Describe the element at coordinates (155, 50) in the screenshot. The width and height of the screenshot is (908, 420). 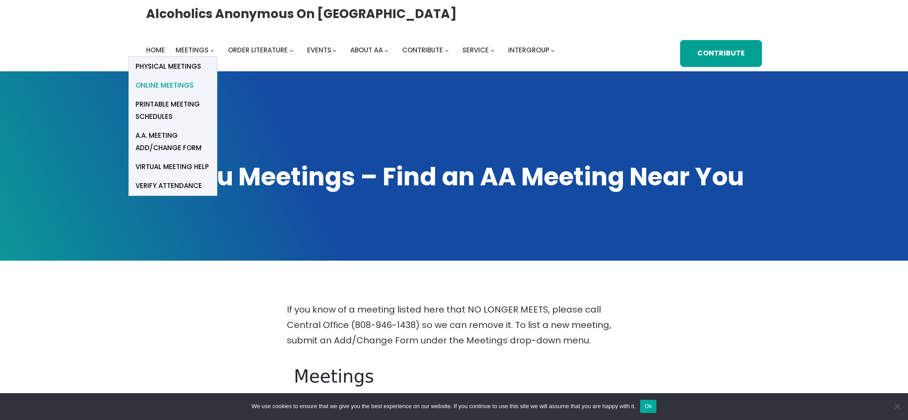
I see `a: Home` at that location.